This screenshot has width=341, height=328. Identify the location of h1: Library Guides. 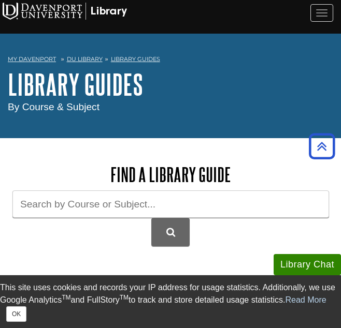
(170, 84).